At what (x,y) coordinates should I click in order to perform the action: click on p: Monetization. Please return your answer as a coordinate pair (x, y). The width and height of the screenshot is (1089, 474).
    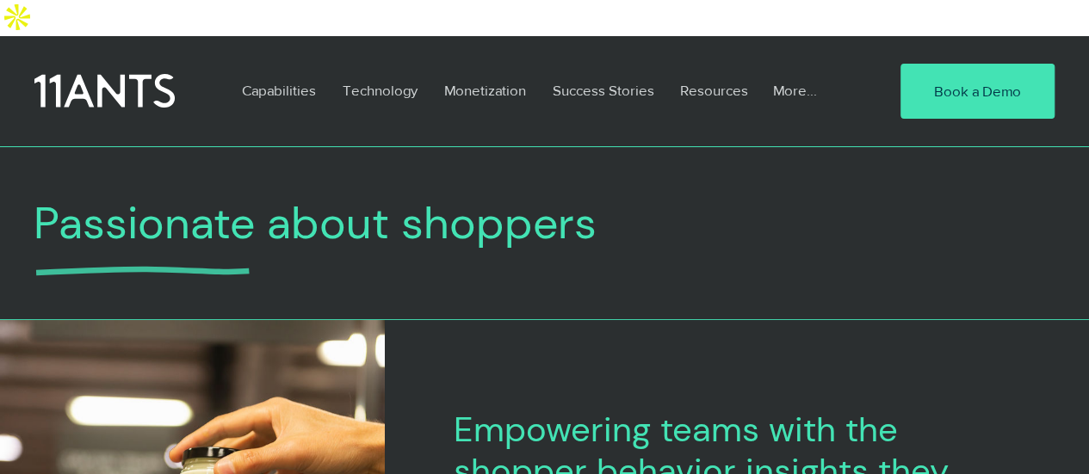
    Looking at the image, I should click on (484, 90).